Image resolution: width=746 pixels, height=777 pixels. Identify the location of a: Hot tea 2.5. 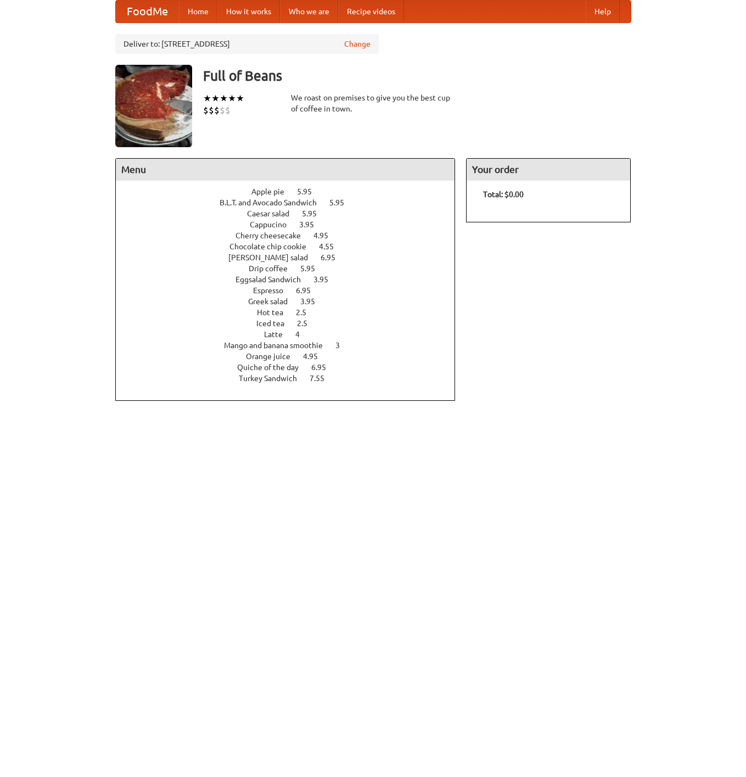
(291, 312).